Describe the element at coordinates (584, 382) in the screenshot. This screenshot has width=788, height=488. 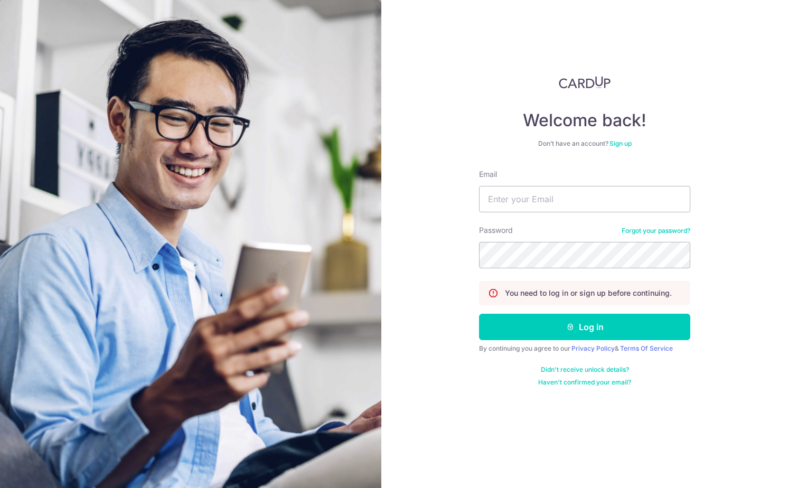
I see `a: Haven't confirmed your email?` at that location.